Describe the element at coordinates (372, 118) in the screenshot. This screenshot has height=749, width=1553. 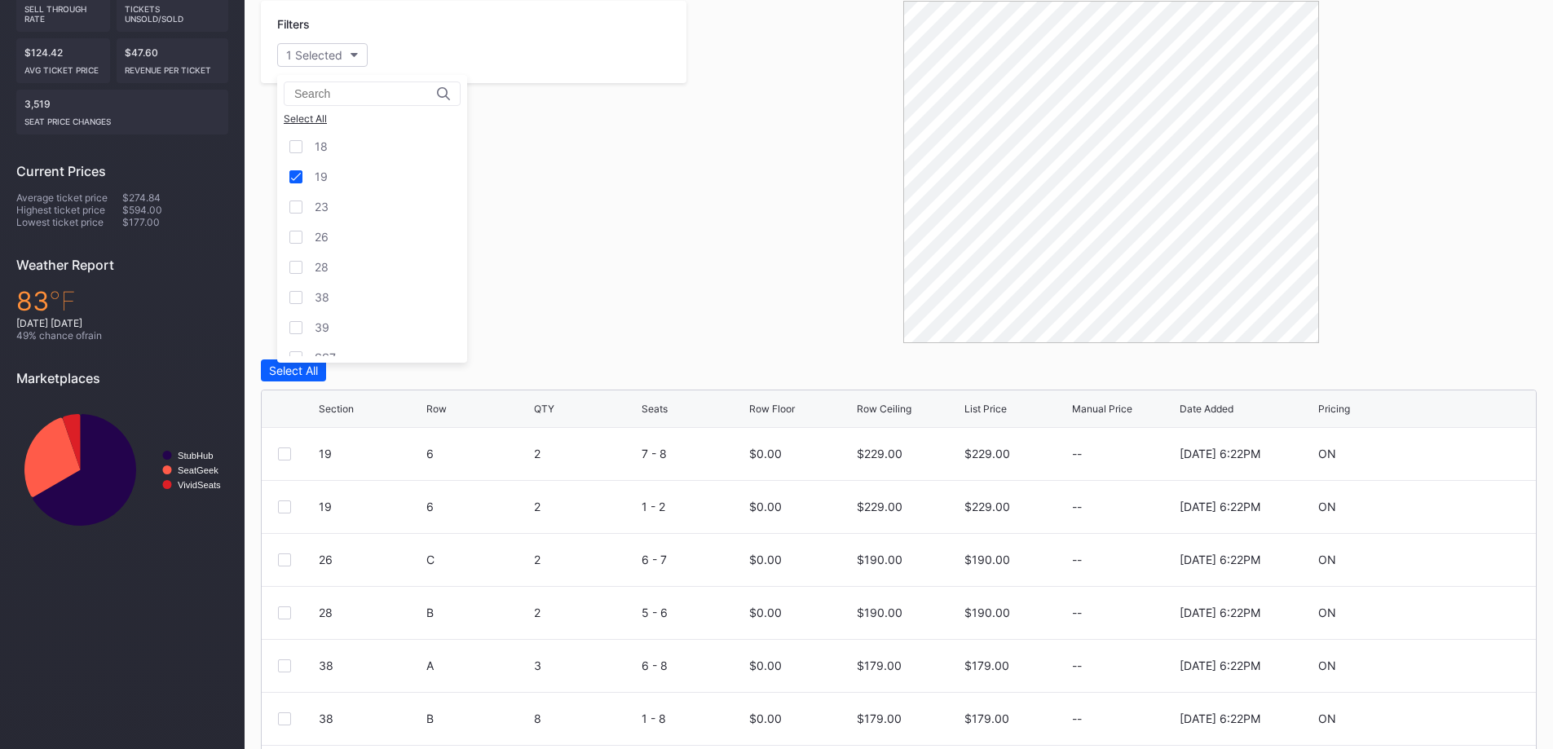
I see `div: Select All` at that location.